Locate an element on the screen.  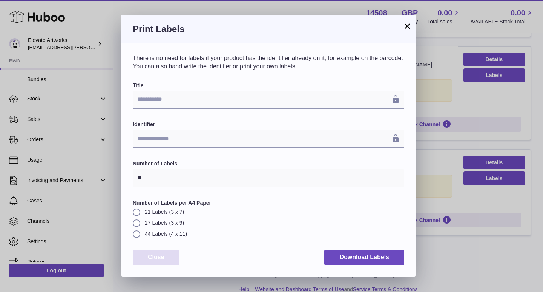
label: Identifier is located at coordinates (269, 124).